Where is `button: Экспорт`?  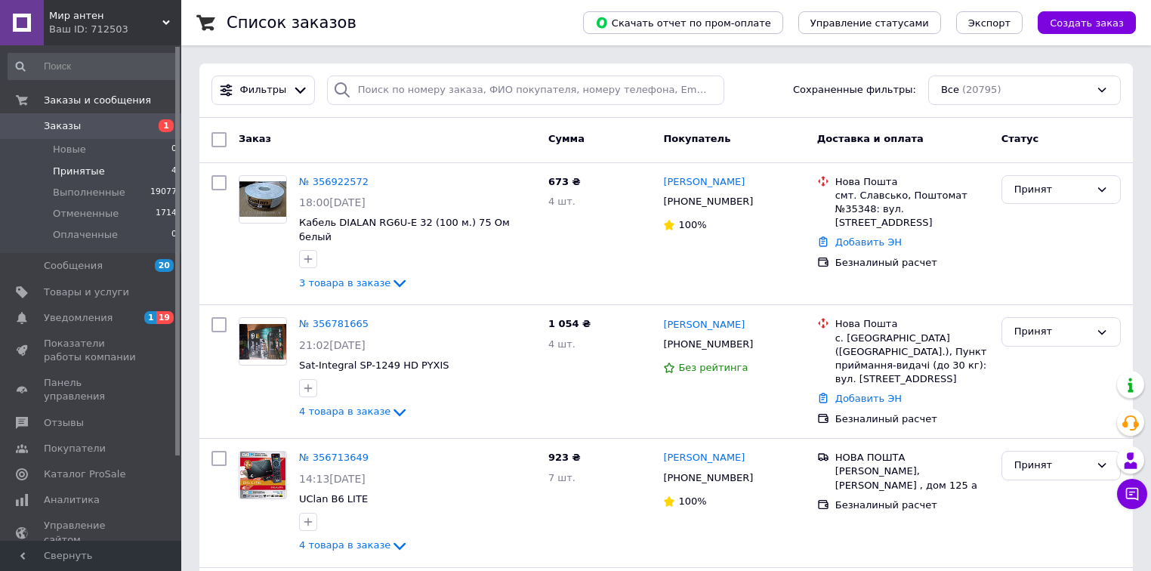
button: Экспорт is located at coordinates (989, 23).